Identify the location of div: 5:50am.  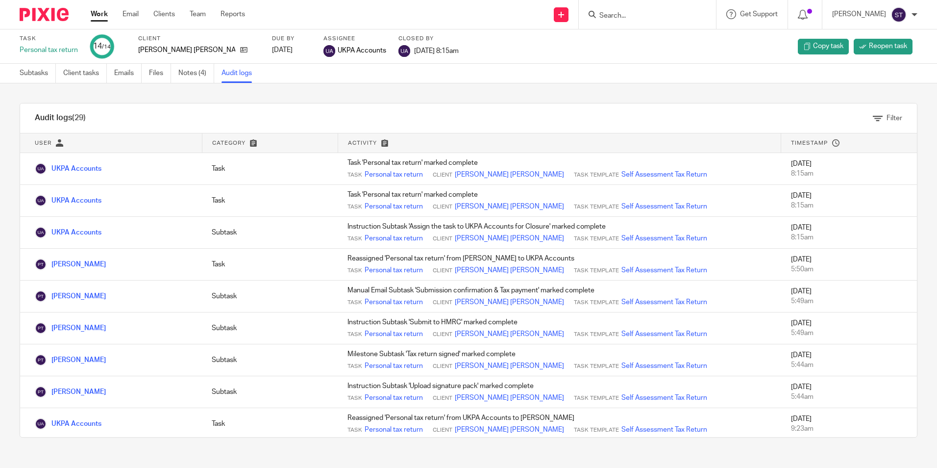
(849, 269).